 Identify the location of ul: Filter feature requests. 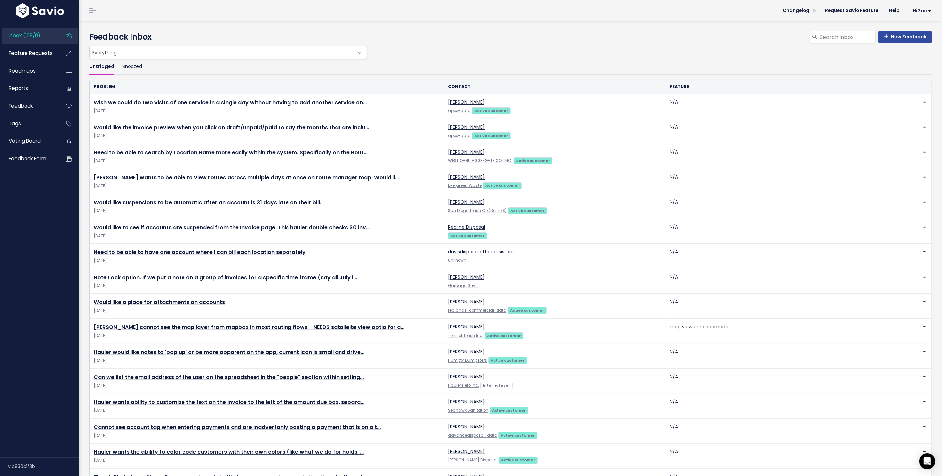
(511, 67).